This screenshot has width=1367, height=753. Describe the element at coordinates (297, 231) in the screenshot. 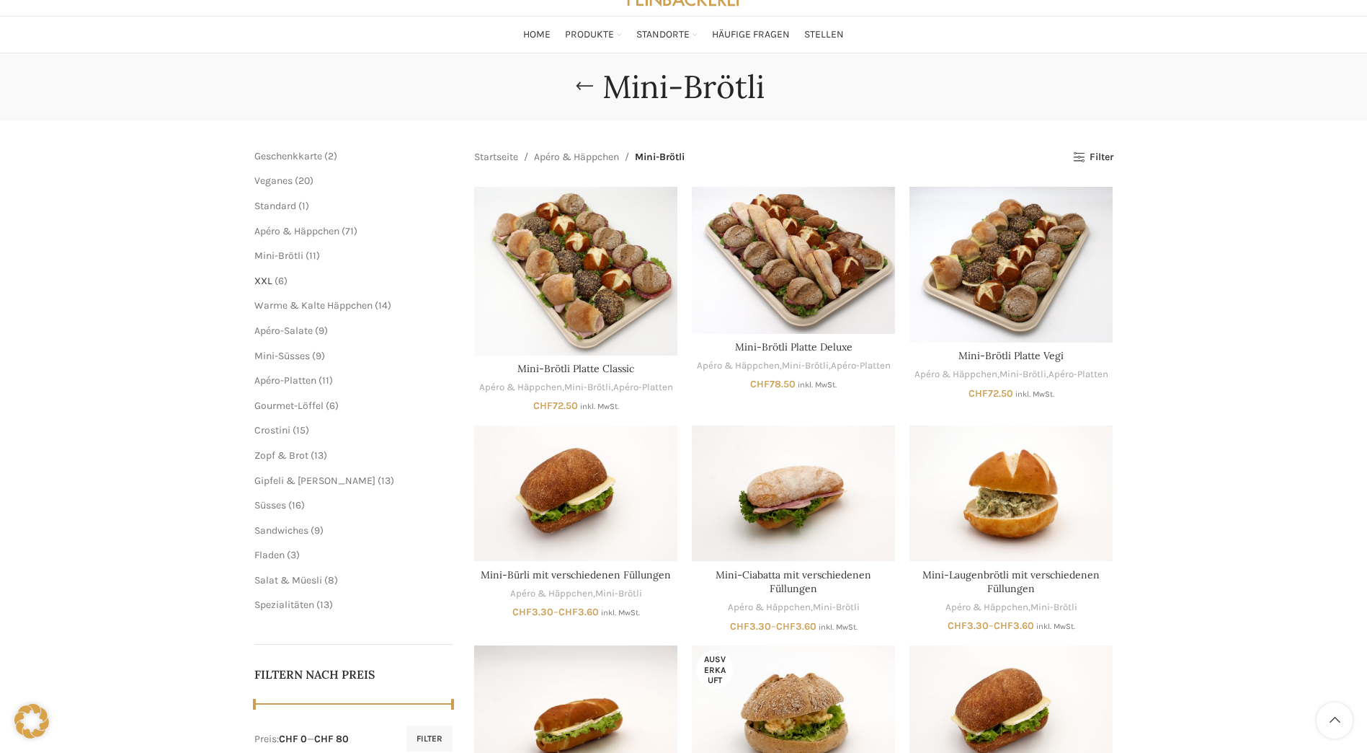

I see `span: Apéro & Häppchen` at that location.